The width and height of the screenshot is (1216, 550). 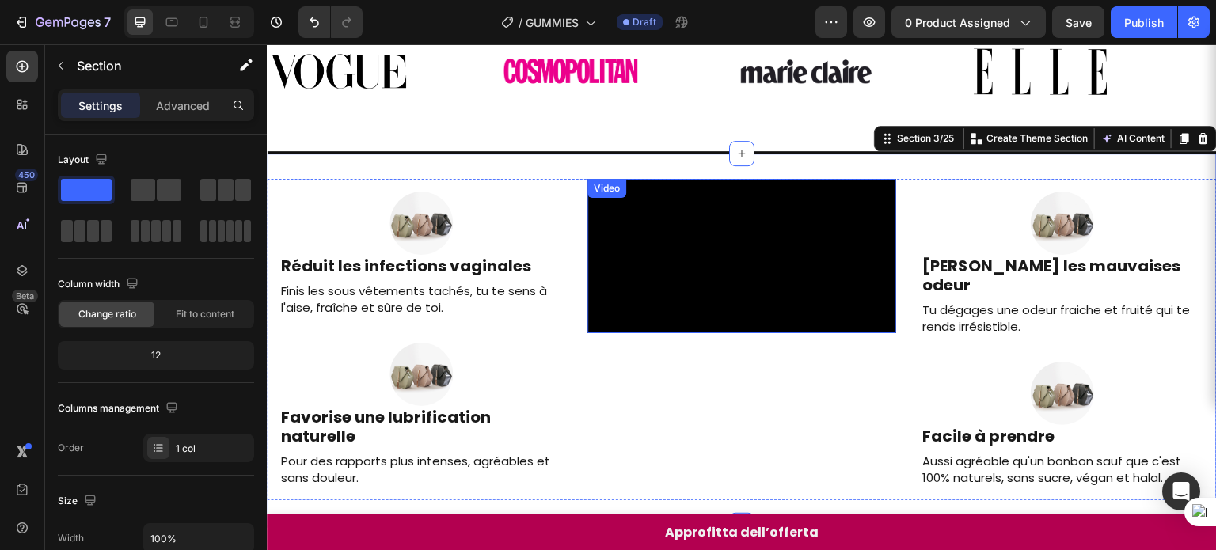 I want to click on div: Undo/Redo, so click(x=330, y=22).